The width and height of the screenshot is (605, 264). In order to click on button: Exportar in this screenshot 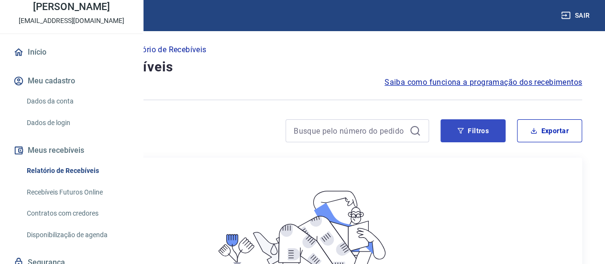, I will do `click(550, 131)`.